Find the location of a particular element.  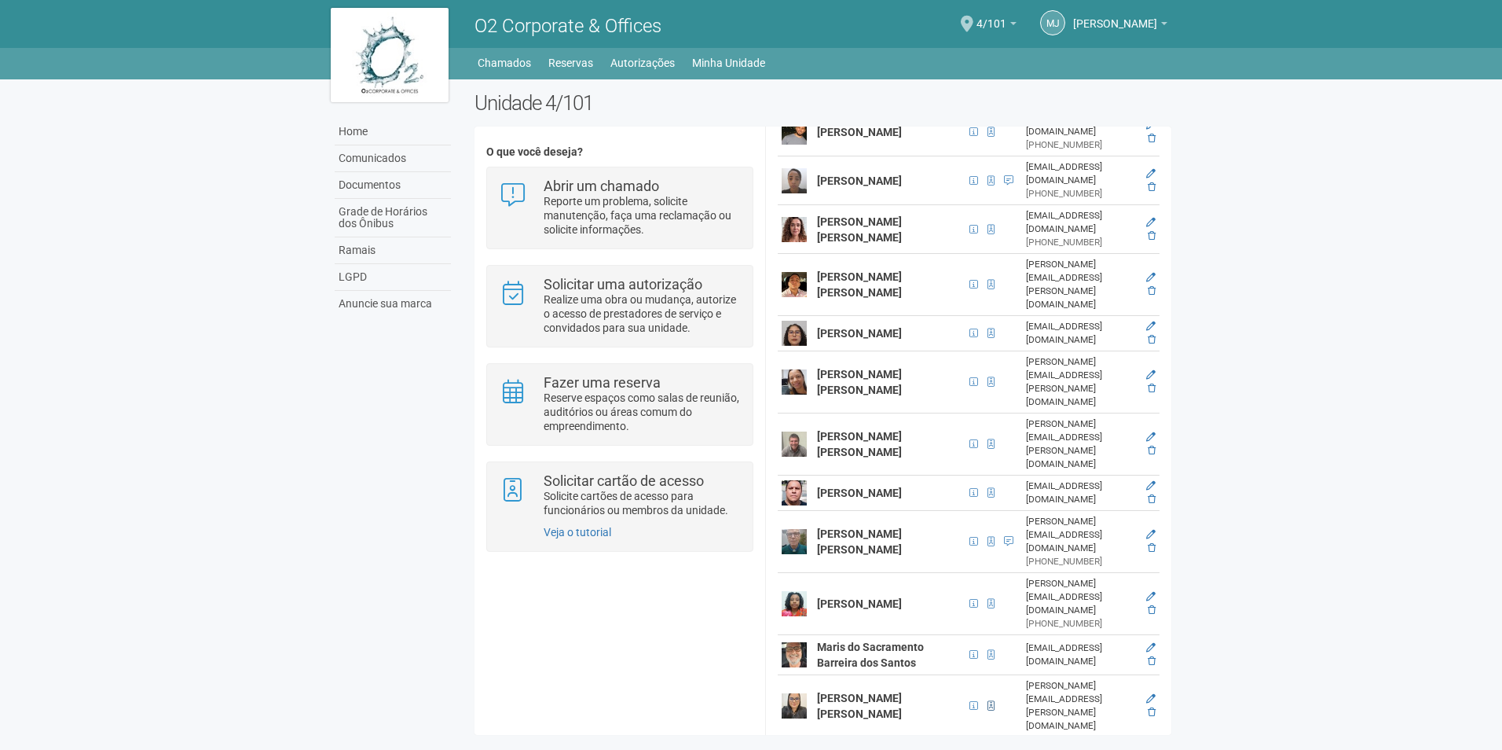

img: logo.jpg is located at coordinates (390, 55).